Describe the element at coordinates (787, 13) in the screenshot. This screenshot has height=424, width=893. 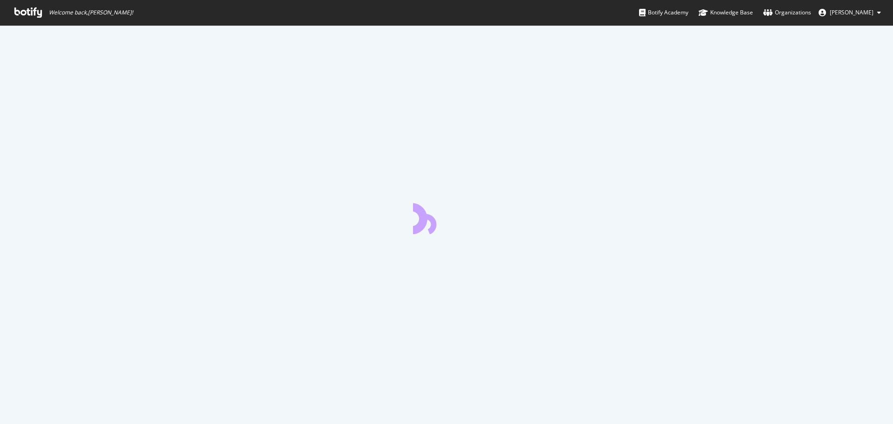
I see `div: Organizations` at that location.